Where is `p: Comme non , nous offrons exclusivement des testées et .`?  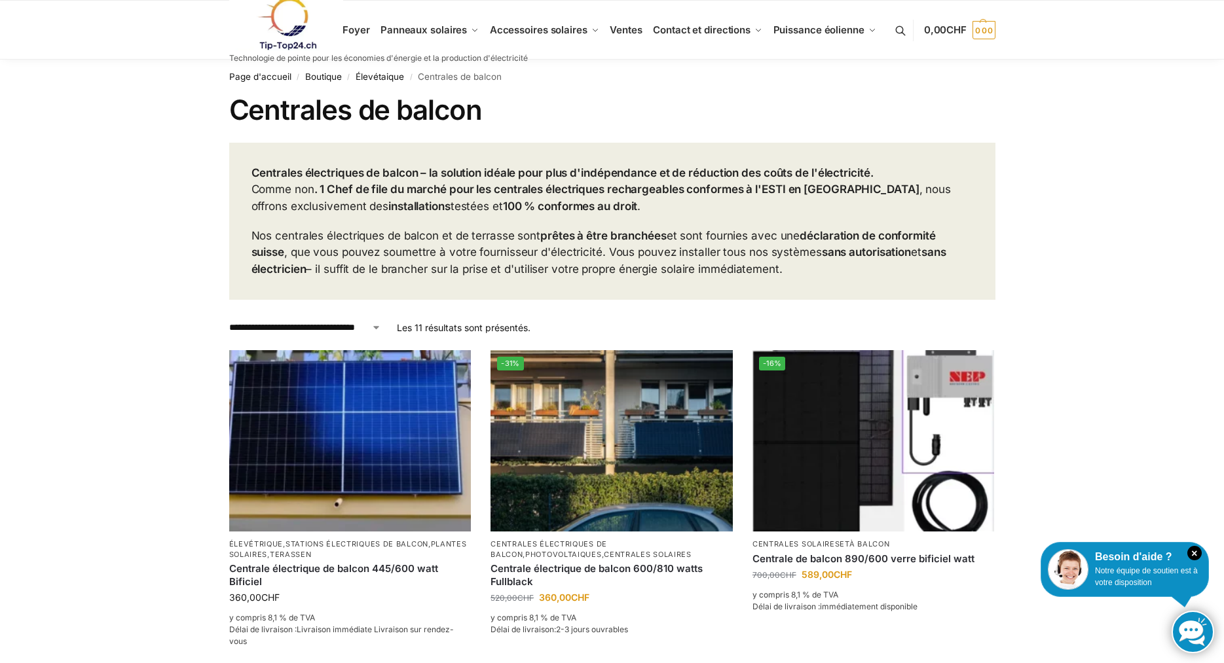 p: Comme non , nous offrons exclusivement des testées et . is located at coordinates (612, 190).